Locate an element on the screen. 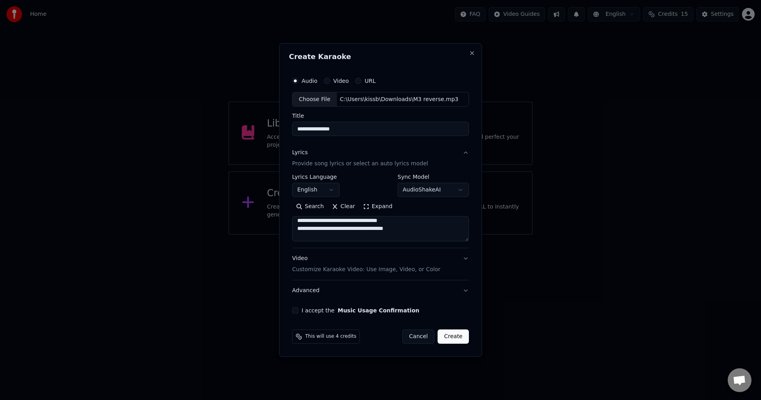 The width and height of the screenshot is (761, 400). p: Provide song lyrics or select an auto lyrics model is located at coordinates (360, 164).